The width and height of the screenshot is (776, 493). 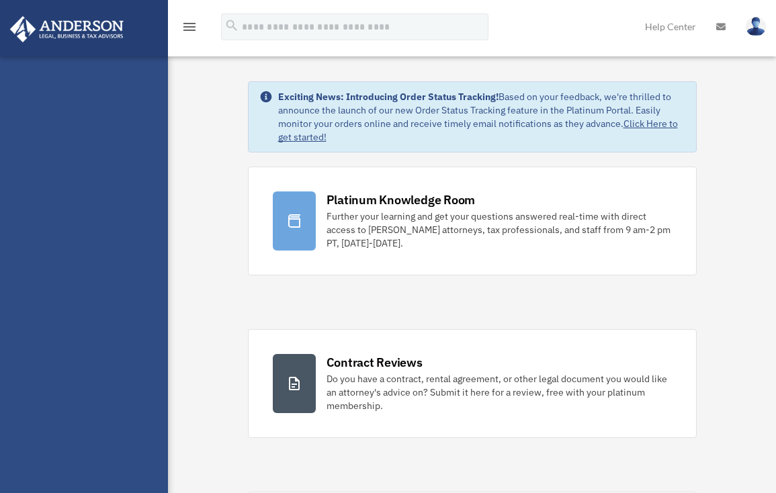 I want to click on img: User Pic, so click(x=756, y=26).